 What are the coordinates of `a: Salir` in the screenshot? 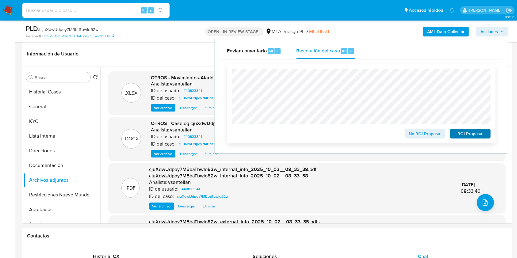 It's located at (509, 10).